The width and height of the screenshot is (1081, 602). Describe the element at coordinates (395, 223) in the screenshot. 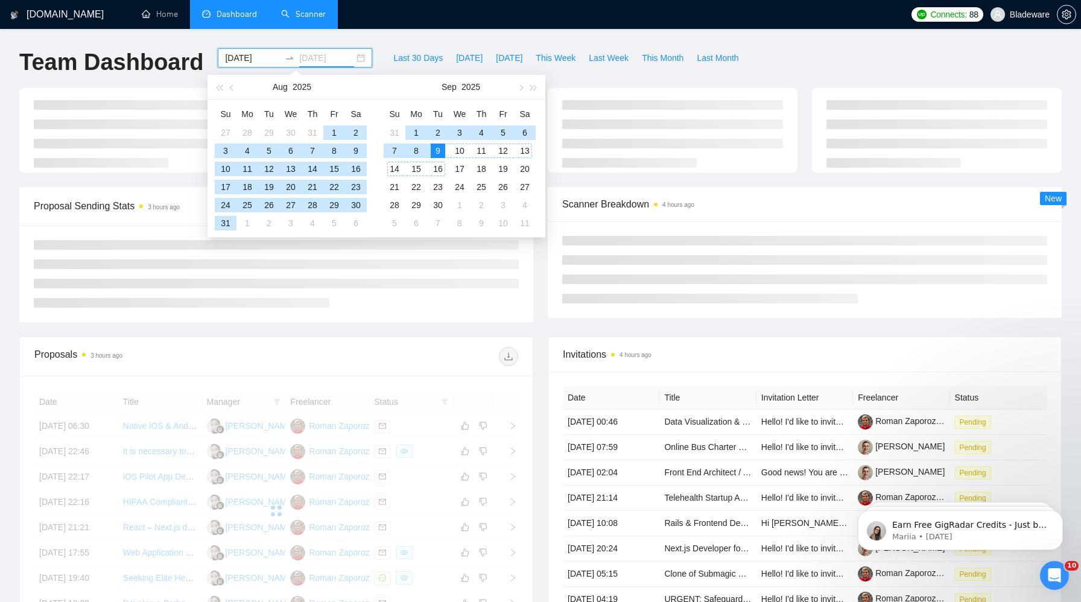

I see `td: 2025-10-05` at that location.